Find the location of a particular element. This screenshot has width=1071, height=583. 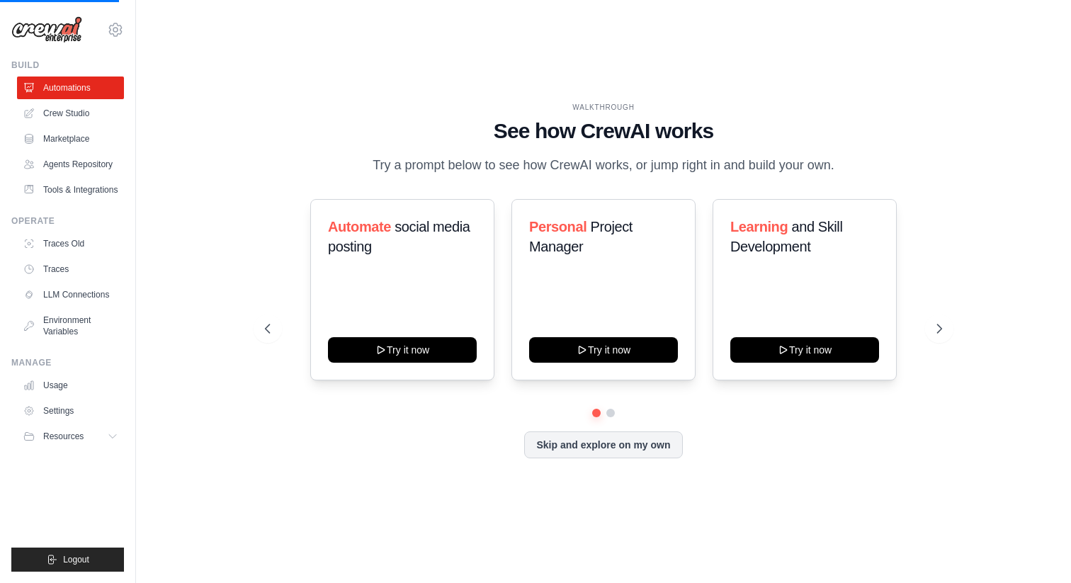

div: WALKTHROUGH is located at coordinates (603, 107).